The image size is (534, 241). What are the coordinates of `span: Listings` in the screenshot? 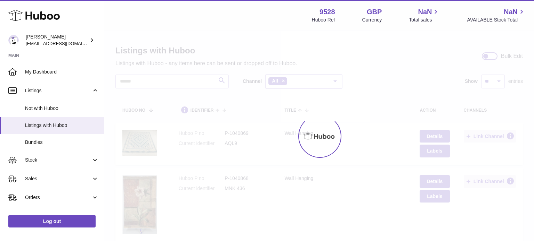 It's located at (58, 91).